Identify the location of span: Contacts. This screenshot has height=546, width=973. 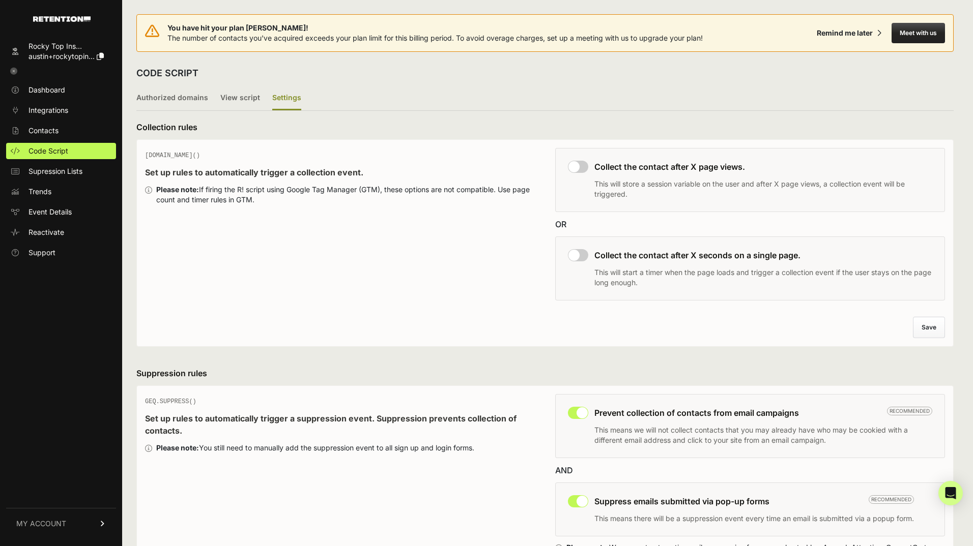
(43, 131).